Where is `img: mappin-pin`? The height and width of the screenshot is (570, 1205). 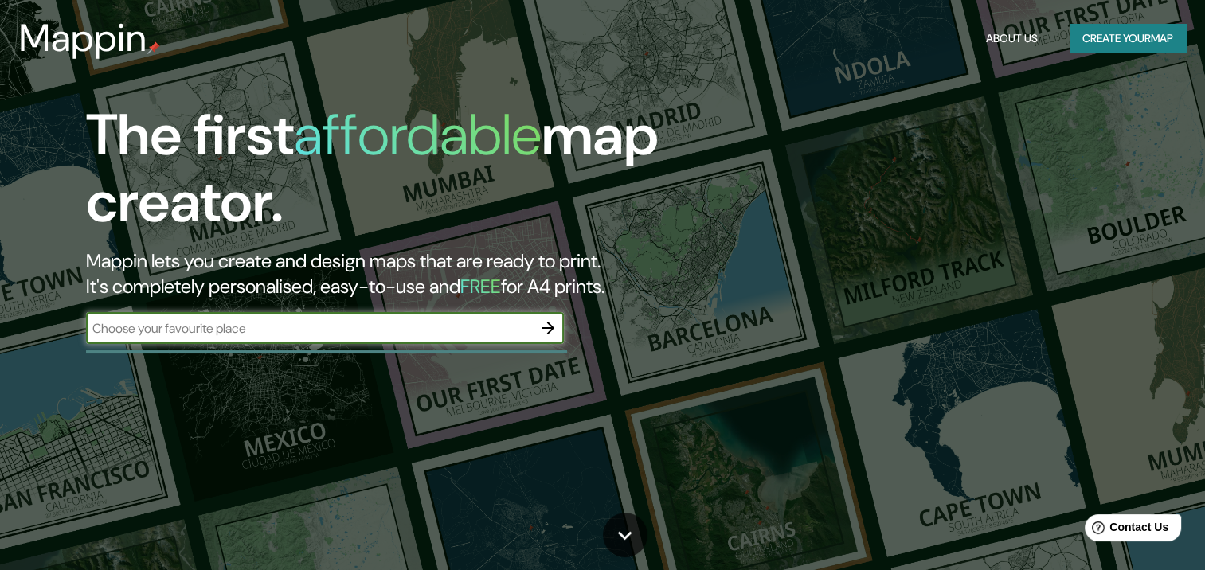 img: mappin-pin is located at coordinates (154, 48).